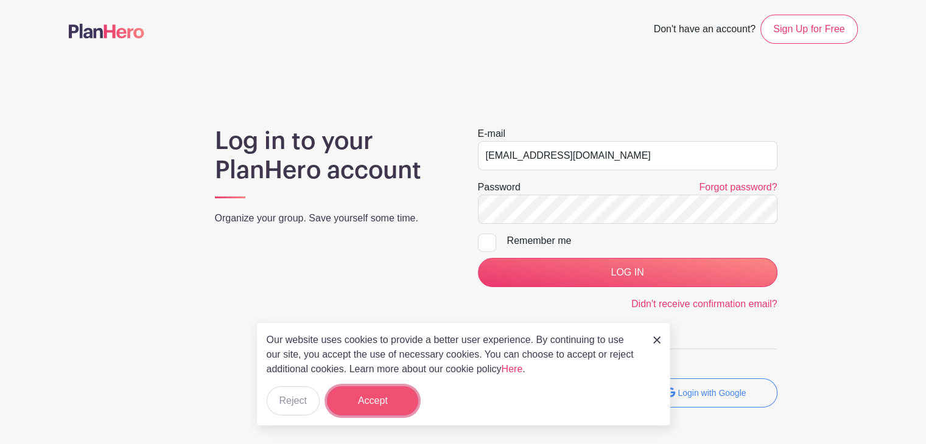  I want to click on button: Login with Google, so click(706, 393).